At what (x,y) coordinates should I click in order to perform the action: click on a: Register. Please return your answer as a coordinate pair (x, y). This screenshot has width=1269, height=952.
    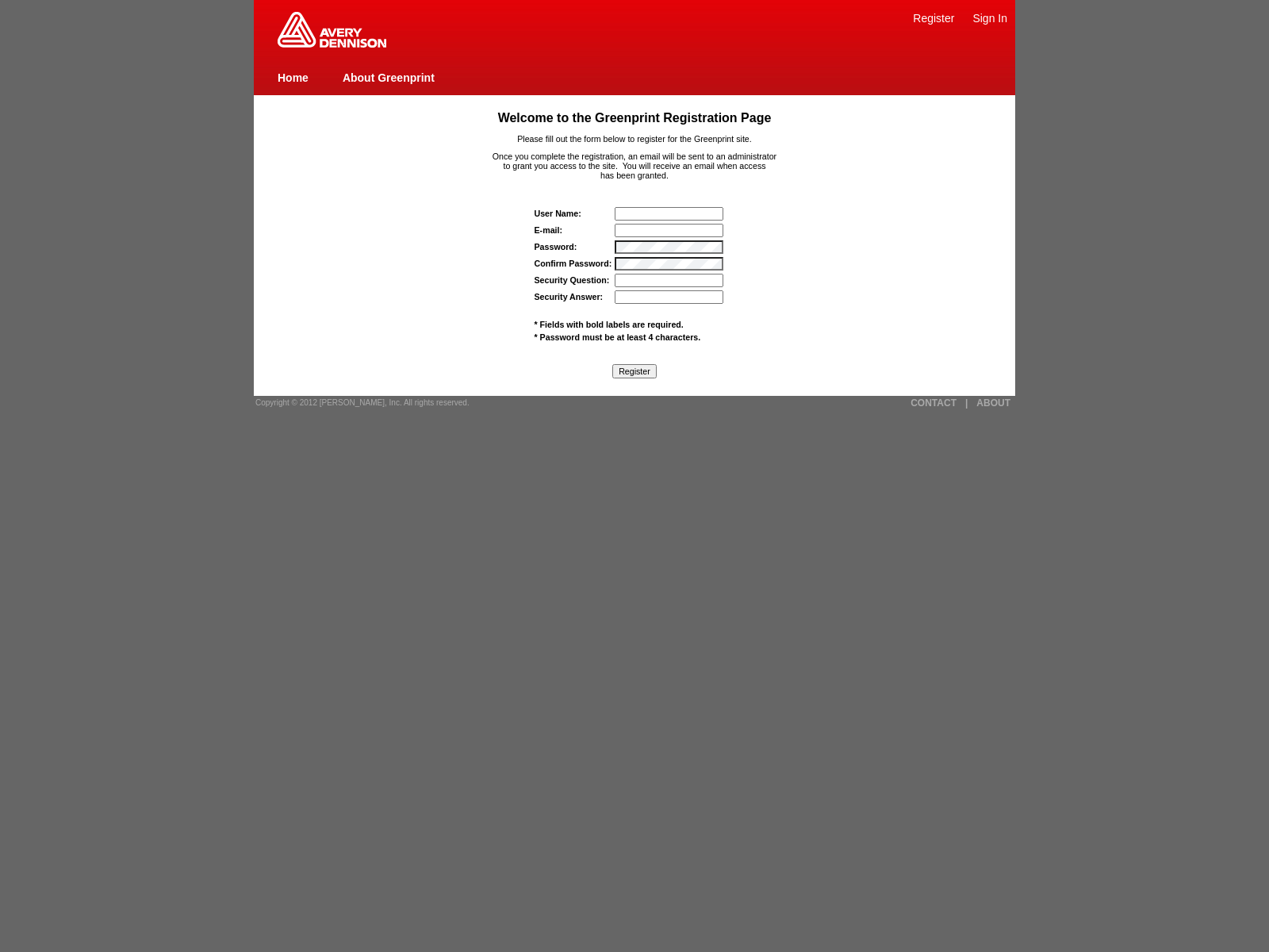
    Looking at the image, I should click on (934, 18).